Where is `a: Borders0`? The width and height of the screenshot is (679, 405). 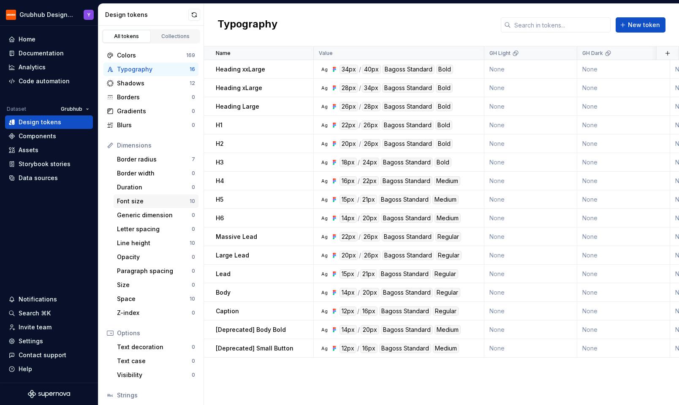
a: Borders0 is located at coordinates (151, 97).